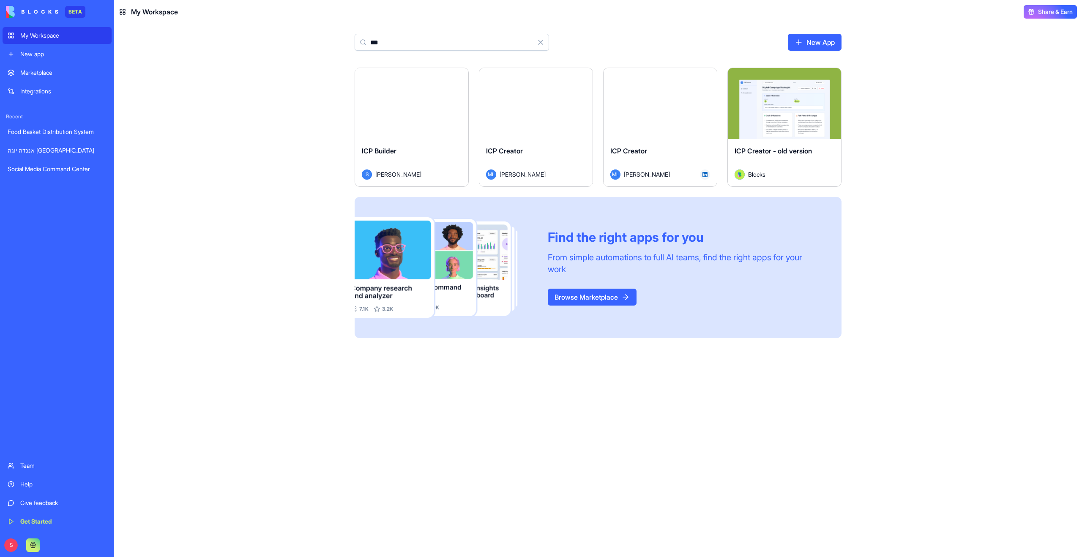  What do you see at coordinates (75, 12) in the screenshot?
I see `div: BETA` at bounding box center [75, 12].